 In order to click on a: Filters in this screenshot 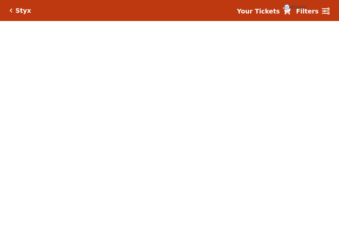, I will do `click(313, 11)`.